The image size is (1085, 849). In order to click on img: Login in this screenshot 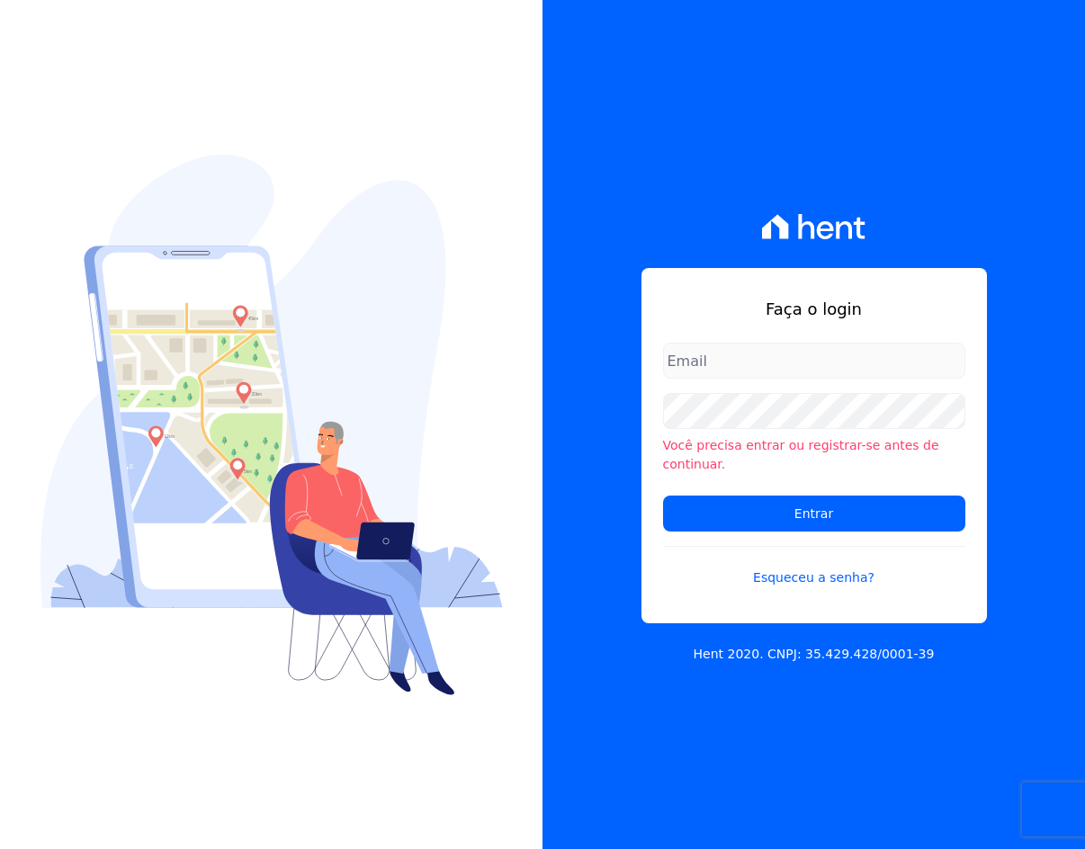, I will do `click(272, 425)`.